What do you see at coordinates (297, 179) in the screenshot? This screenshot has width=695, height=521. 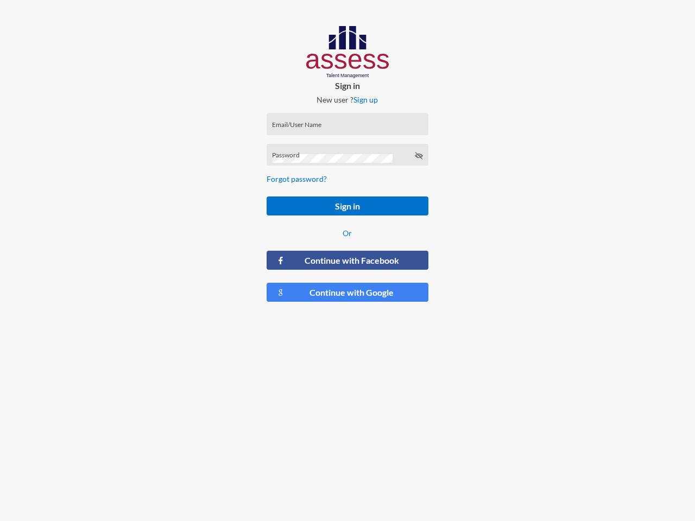 I see `a: Forgot password?` at bounding box center [297, 179].